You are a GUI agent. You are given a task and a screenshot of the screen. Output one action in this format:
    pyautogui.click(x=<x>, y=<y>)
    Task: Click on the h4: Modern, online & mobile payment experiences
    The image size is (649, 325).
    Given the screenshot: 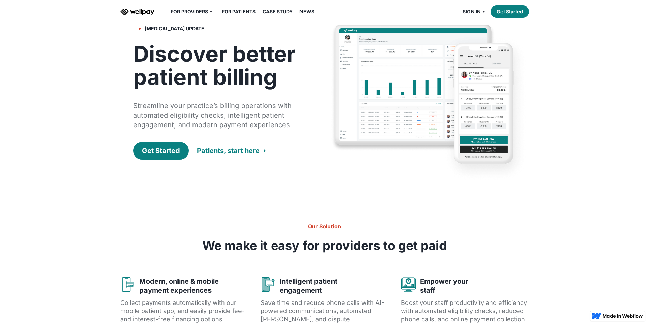 What is the action you would take?
    pyautogui.click(x=194, y=286)
    